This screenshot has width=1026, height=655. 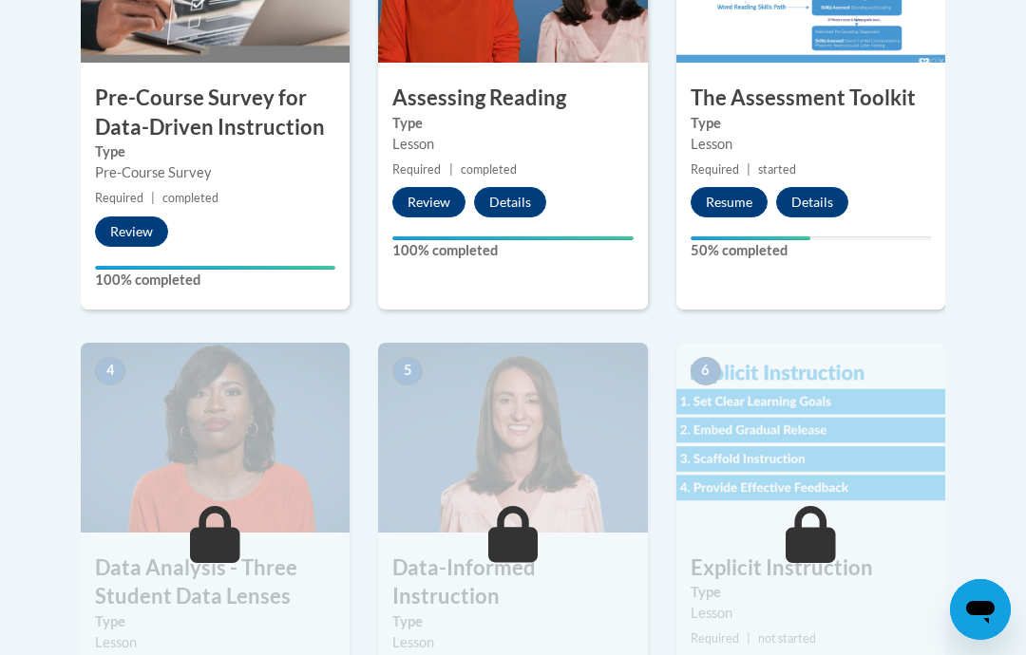 I want to click on h3: Pre-Course Survey for Data-Driven Instruction, so click(x=215, y=113).